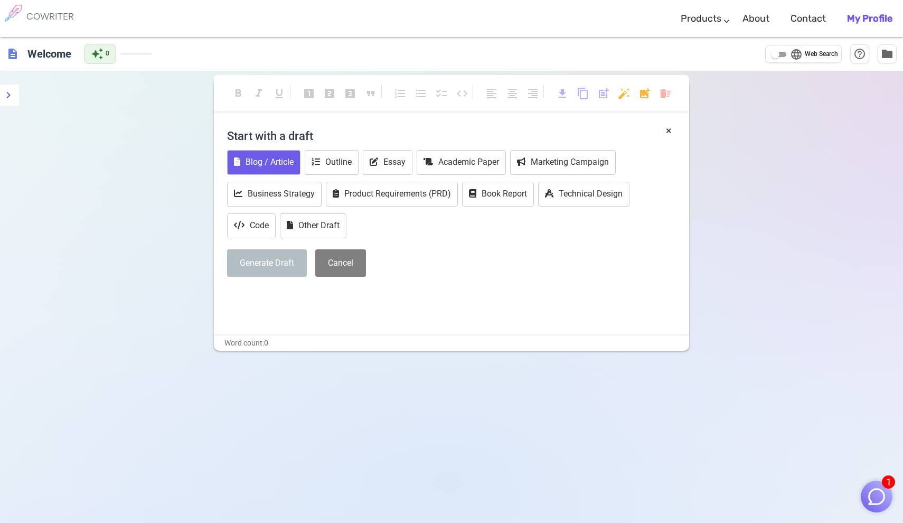 The image size is (903, 523). Describe the element at coordinates (259, 93) in the screenshot. I see `span: format_italic` at that location.